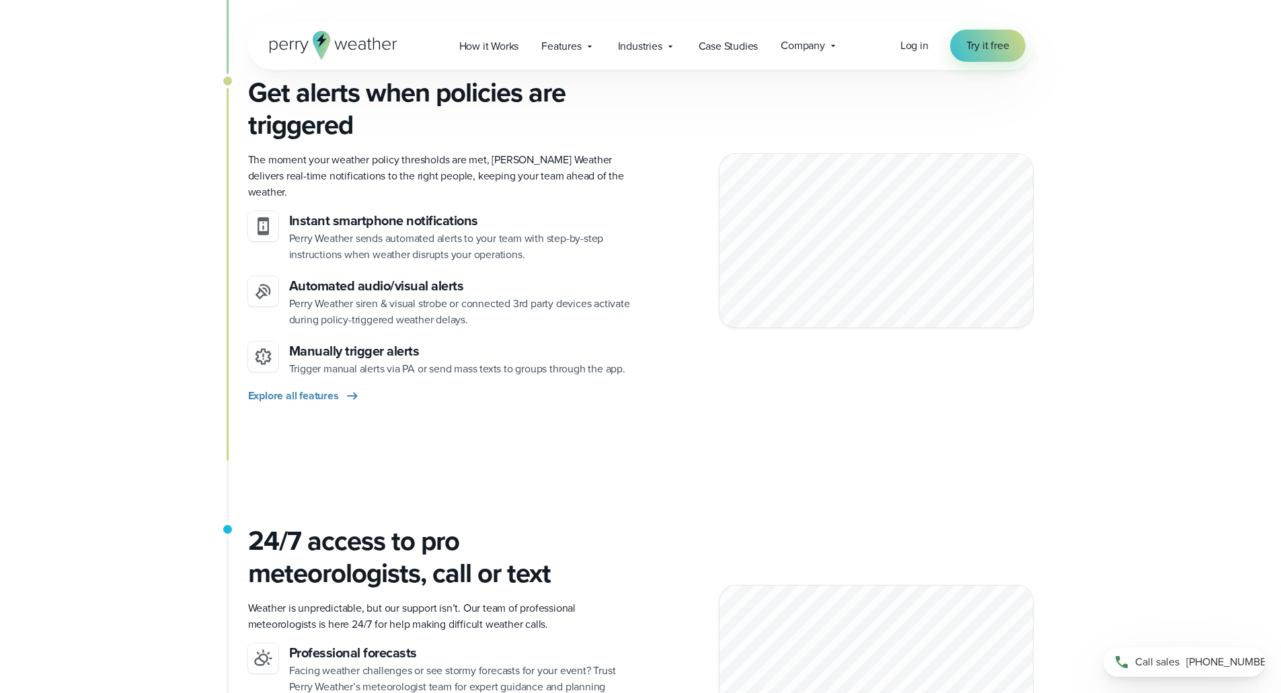 The height and width of the screenshot is (693, 1281). I want to click on h4: Professional forecasts, so click(459, 653).